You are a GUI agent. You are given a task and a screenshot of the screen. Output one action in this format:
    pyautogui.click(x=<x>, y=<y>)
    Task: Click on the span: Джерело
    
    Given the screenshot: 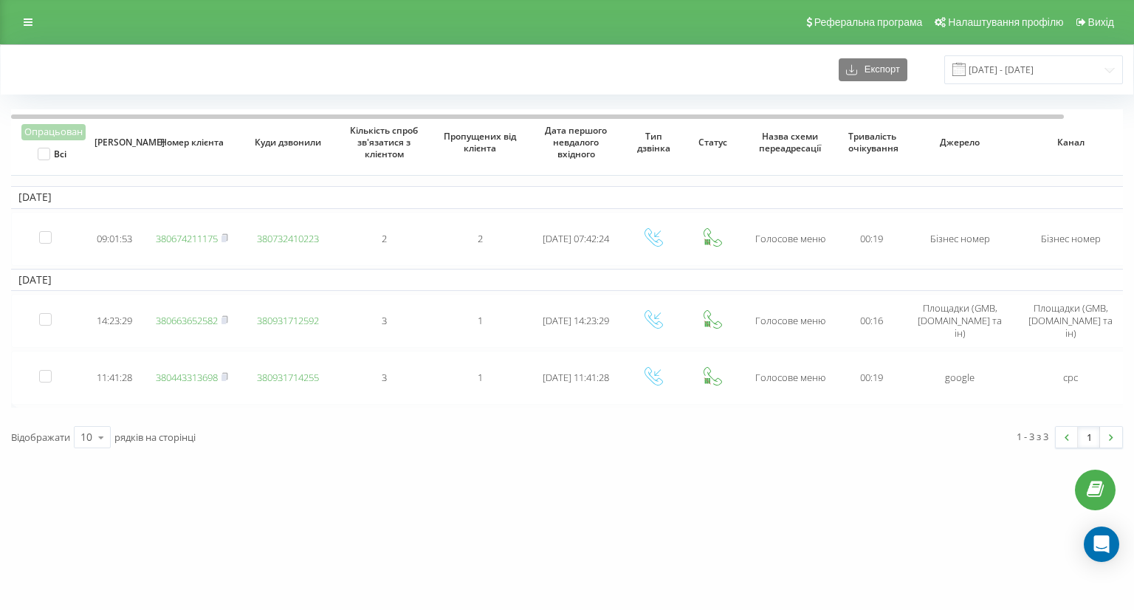 What is the action you would take?
    pyautogui.click(x=960, y=143)
    